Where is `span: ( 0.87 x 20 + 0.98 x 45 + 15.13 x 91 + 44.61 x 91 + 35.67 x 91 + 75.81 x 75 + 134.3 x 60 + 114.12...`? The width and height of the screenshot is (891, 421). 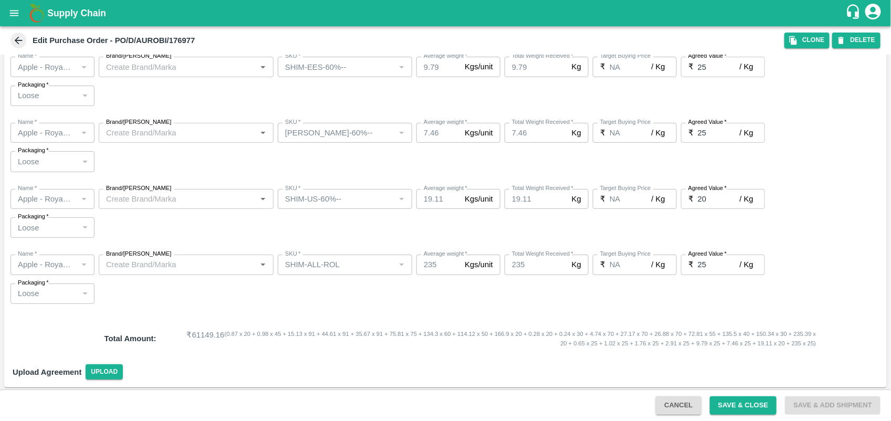
span: ( 0.87 x 20 + 0.98 x 45 + 15.13 x 91 + 44.61 x 91 + 35.67 x 91 + 75.81 x 75 + 134.3 x 60 + 114.12... is located at coordinates (520, 339).